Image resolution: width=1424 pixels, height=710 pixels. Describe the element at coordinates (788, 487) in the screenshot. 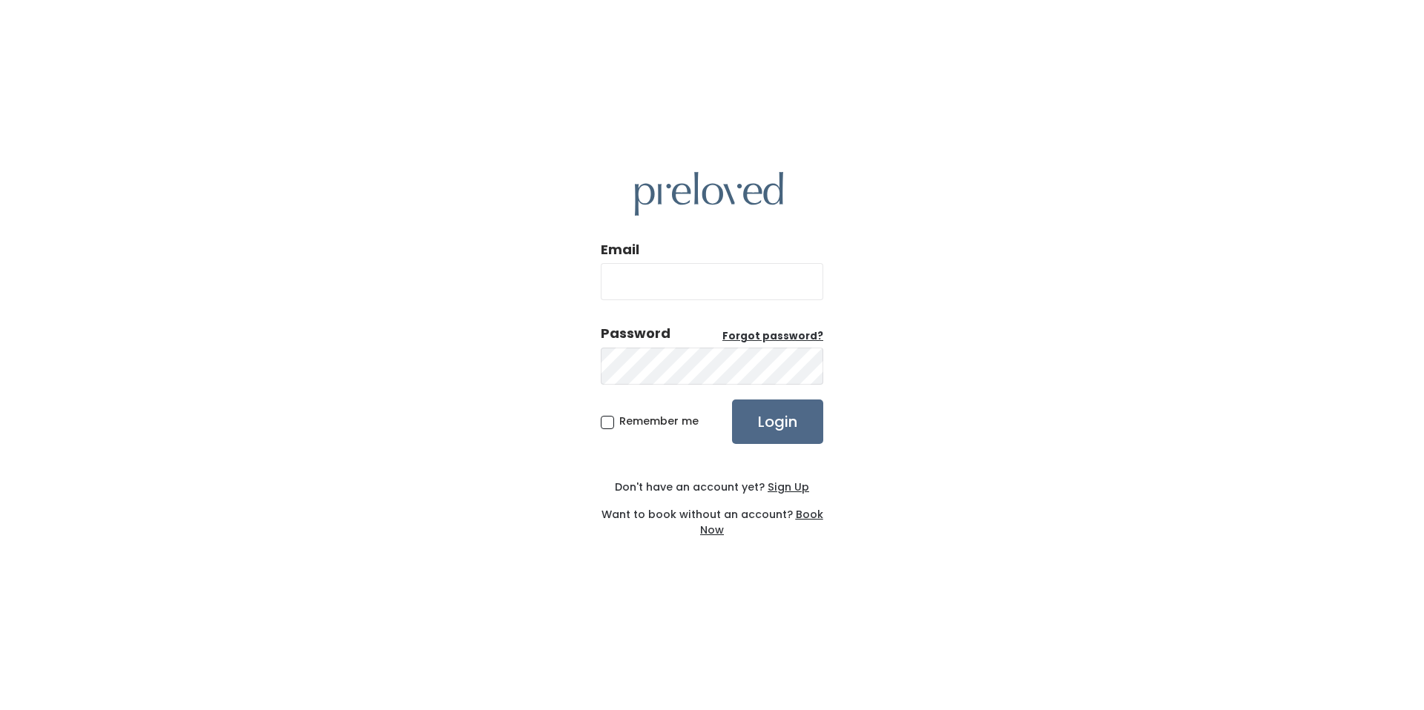

I see `u: Sign Up` at that location.